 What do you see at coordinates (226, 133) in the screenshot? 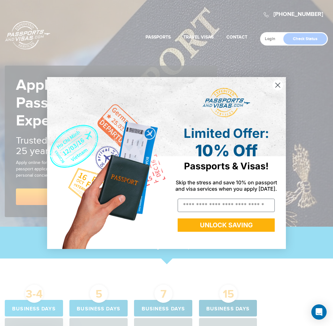
I see `span: Limited Offer:` at bounding box center [226, 133].